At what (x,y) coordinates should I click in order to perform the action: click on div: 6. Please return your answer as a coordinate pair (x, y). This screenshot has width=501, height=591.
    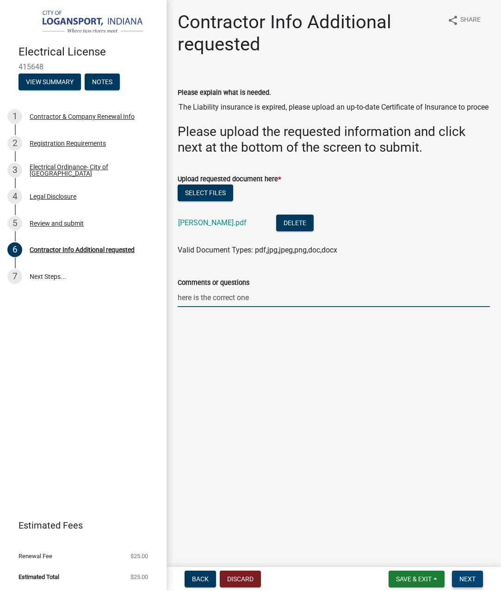
    Looking at the image, I should click on (15, 250).